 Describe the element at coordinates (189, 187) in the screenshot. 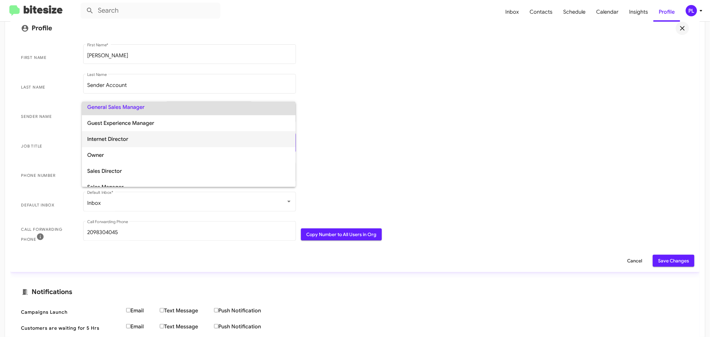

I see `span: Sales Manager` at that location.